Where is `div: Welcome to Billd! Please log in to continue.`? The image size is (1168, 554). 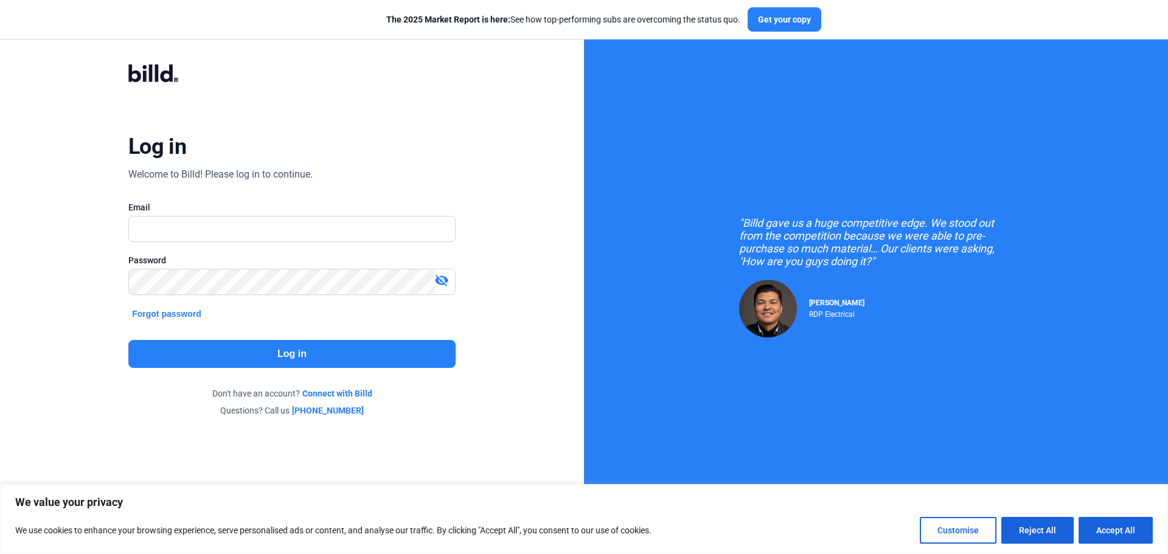
div: Welcome to Billd! Please log in to continue. is located at coordinates (220, 175).